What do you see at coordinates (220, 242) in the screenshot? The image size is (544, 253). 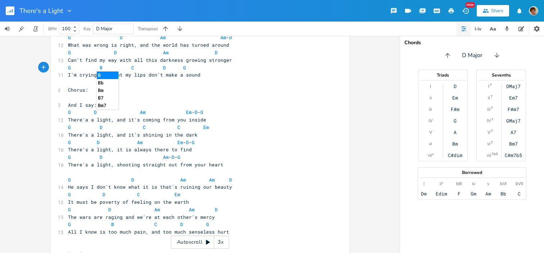 I see `div: 3x` at bounding box center [220, 242].